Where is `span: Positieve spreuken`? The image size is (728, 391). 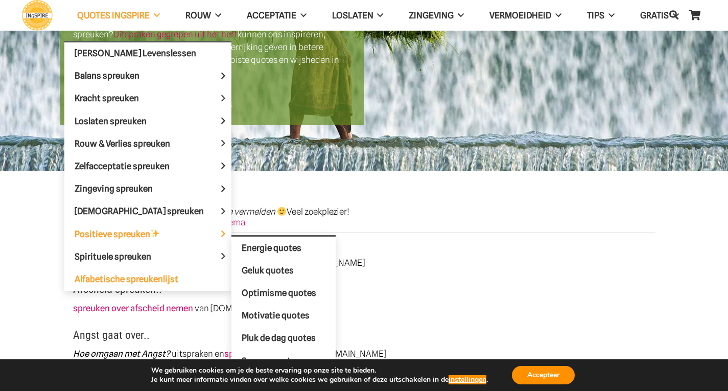
span: Positieve spreuken is located at coordinates (126, 234).